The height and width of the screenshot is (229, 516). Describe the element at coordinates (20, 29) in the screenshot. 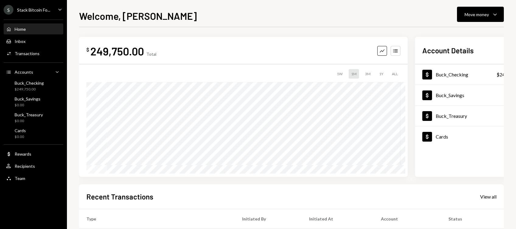

I see `div: Home` at that location.